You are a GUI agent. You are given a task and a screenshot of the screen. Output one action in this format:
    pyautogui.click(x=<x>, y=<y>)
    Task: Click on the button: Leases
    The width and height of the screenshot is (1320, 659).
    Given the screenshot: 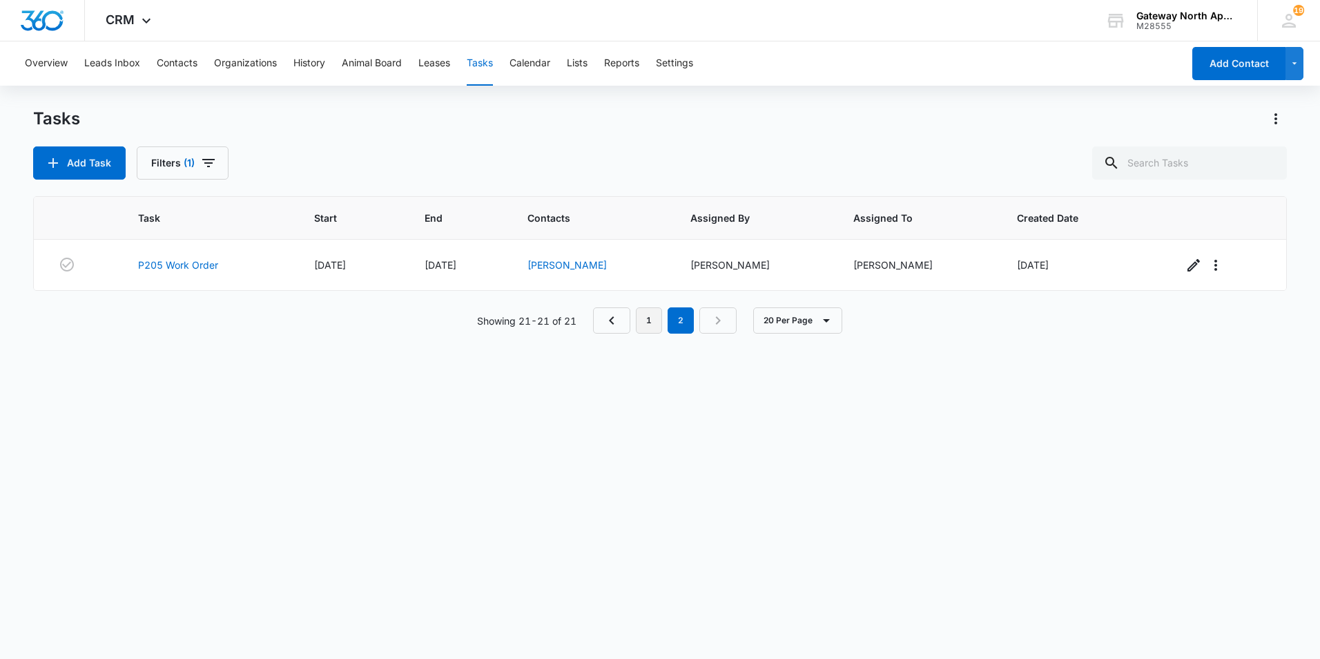 What is the action you would take?
    pyautogui.click(x=434, y=64)
    